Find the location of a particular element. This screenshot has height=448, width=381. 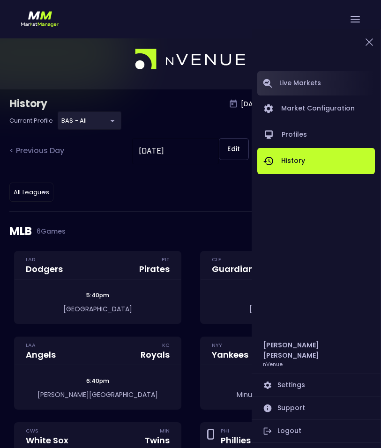

div: Yankees is located at coordinates (230, 355).